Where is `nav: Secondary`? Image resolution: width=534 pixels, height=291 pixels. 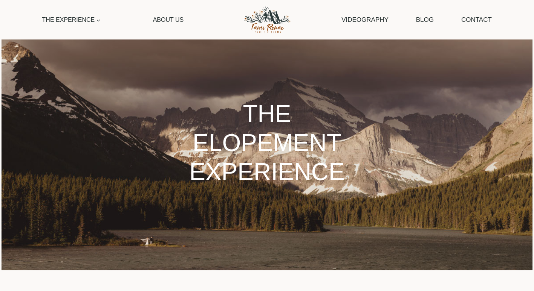 nav: Secondary is located at coordinates (416, 20).